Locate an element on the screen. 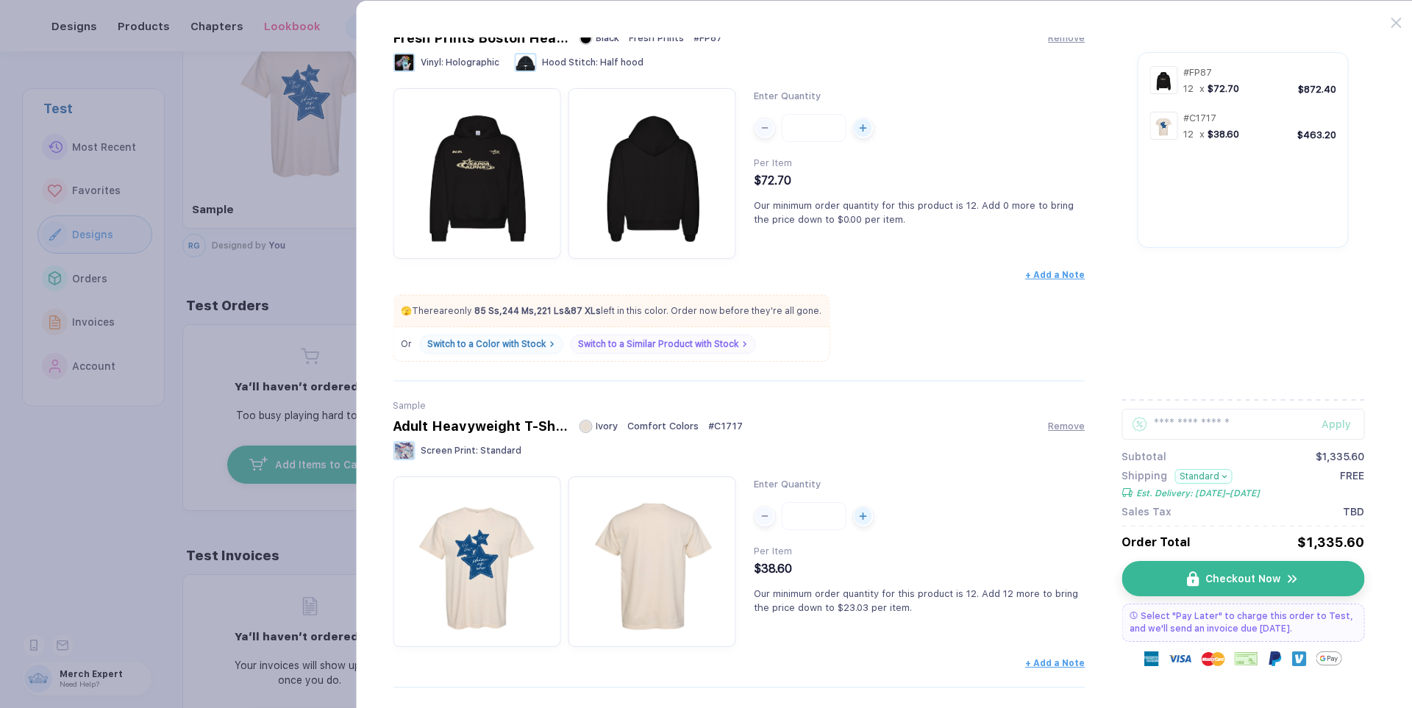 The width and height of the screenshot is (1412, 708). img: Hood Stitch is located at coordinates (525, 63).